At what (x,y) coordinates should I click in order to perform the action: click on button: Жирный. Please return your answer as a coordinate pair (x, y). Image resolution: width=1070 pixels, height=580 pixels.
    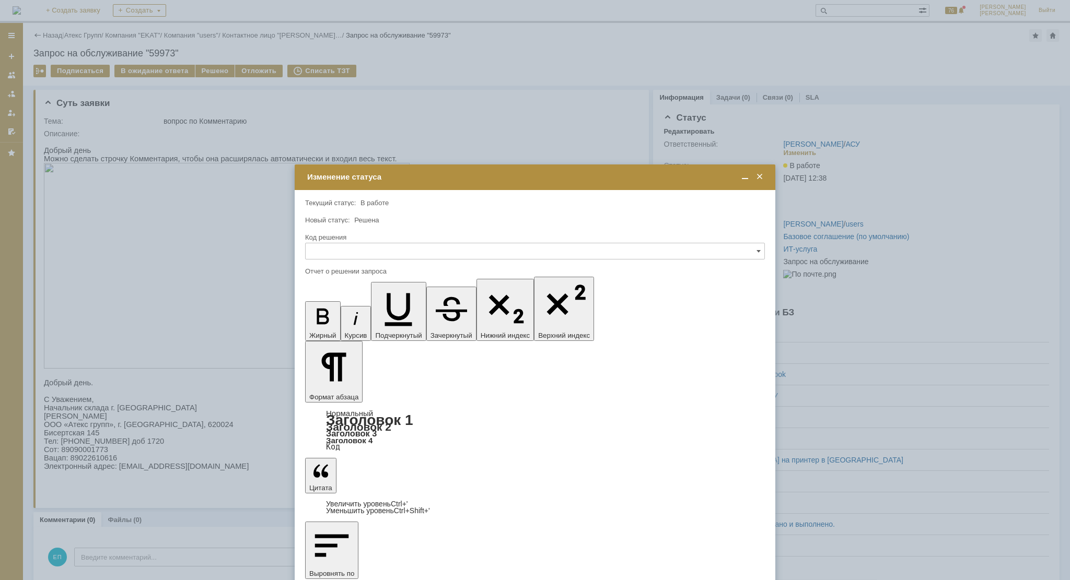
    Looking at the image, I should click on (323, 321).